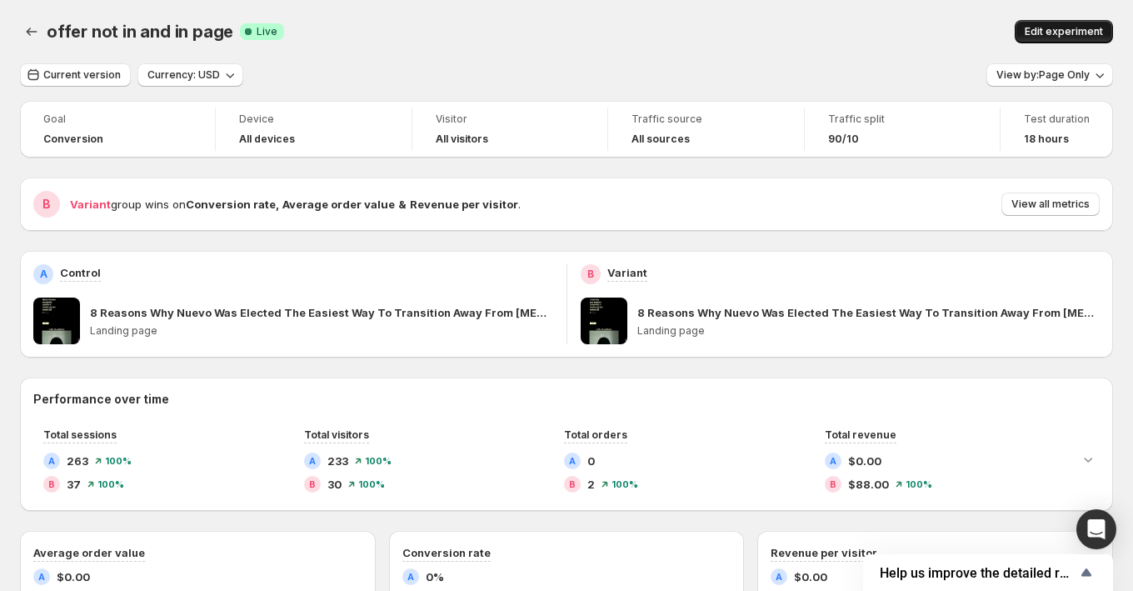  I want to click on span: View by: Page Only, so click(1043, 75).